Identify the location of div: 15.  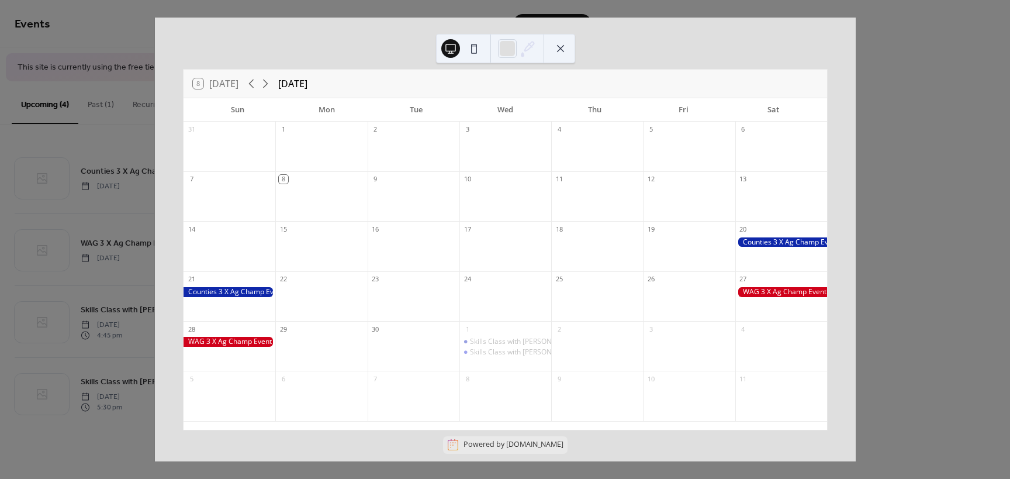
(283, 229).